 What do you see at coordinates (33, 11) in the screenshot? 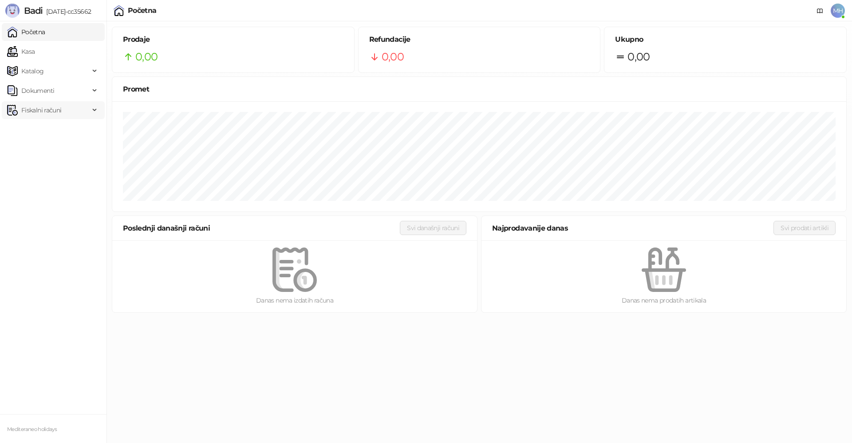
I see `span: Badi` at bounding box center [33, 11].